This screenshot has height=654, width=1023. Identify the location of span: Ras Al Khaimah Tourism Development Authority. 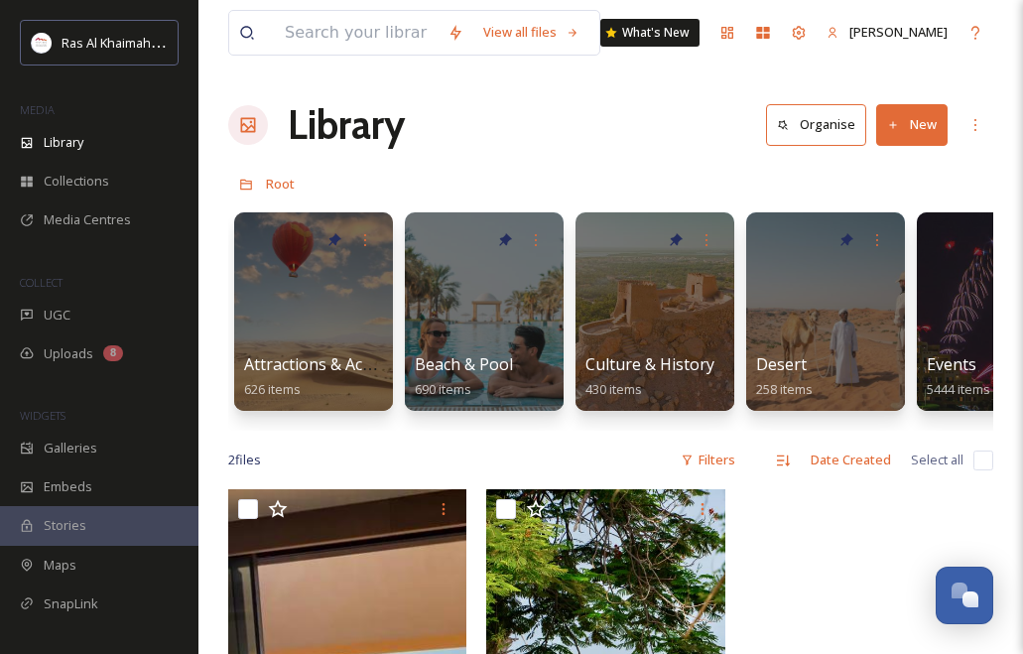
(201, 42).